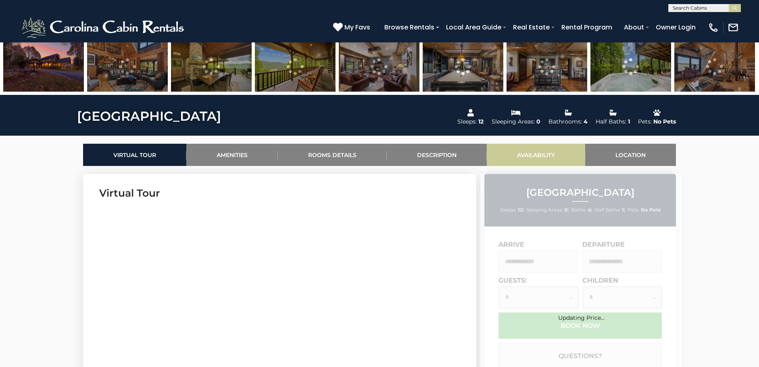 The width and height of the screenshot is (759, 367). Describe the element at coordinates (352, 27) in the screenshot. I see `a: My Favs` at that location.